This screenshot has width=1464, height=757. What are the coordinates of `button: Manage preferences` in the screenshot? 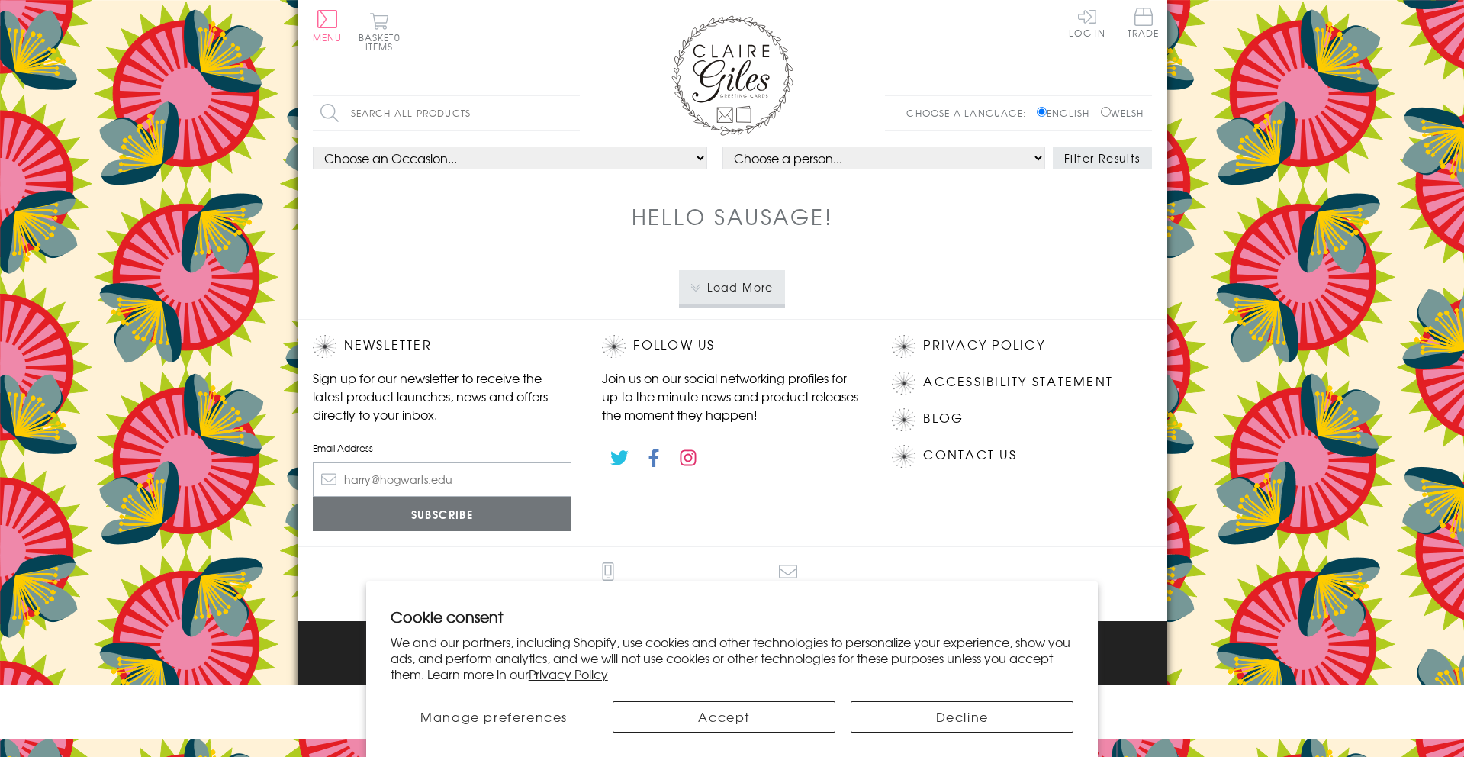 It's located at (494, 716).